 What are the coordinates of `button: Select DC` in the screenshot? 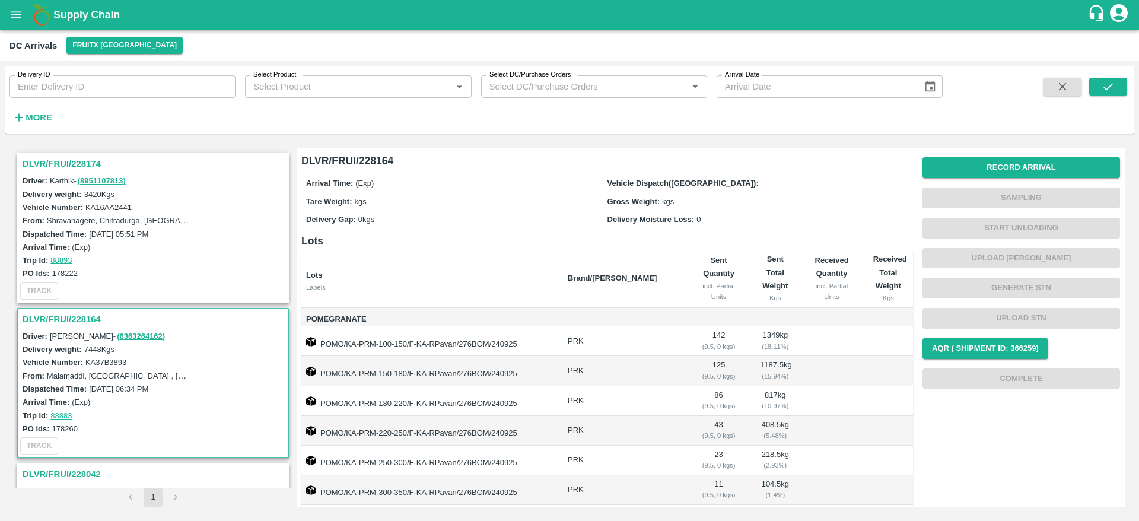 It's located at (125, 45).